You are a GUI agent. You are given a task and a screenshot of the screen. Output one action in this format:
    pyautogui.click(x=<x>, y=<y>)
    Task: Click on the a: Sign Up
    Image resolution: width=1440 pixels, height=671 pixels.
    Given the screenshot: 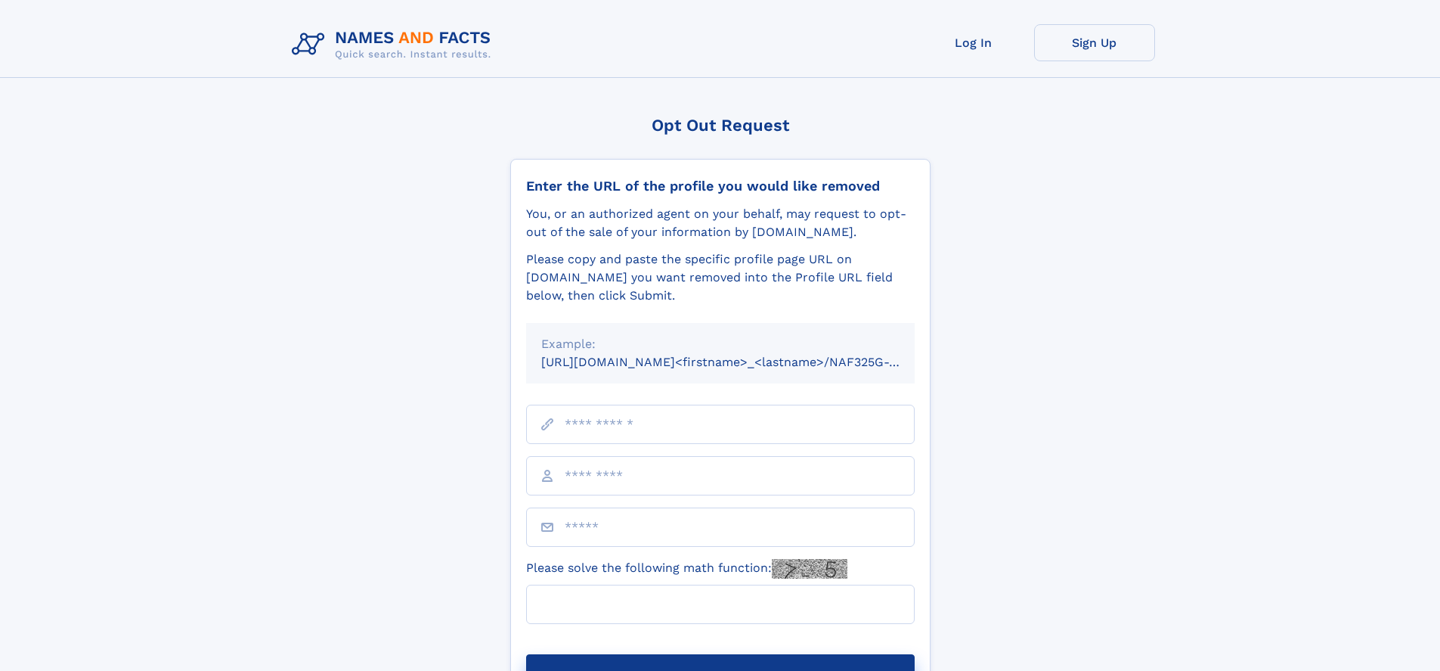 What is the action you would take?
    pyautogui.click(x=1095, y=42)
    